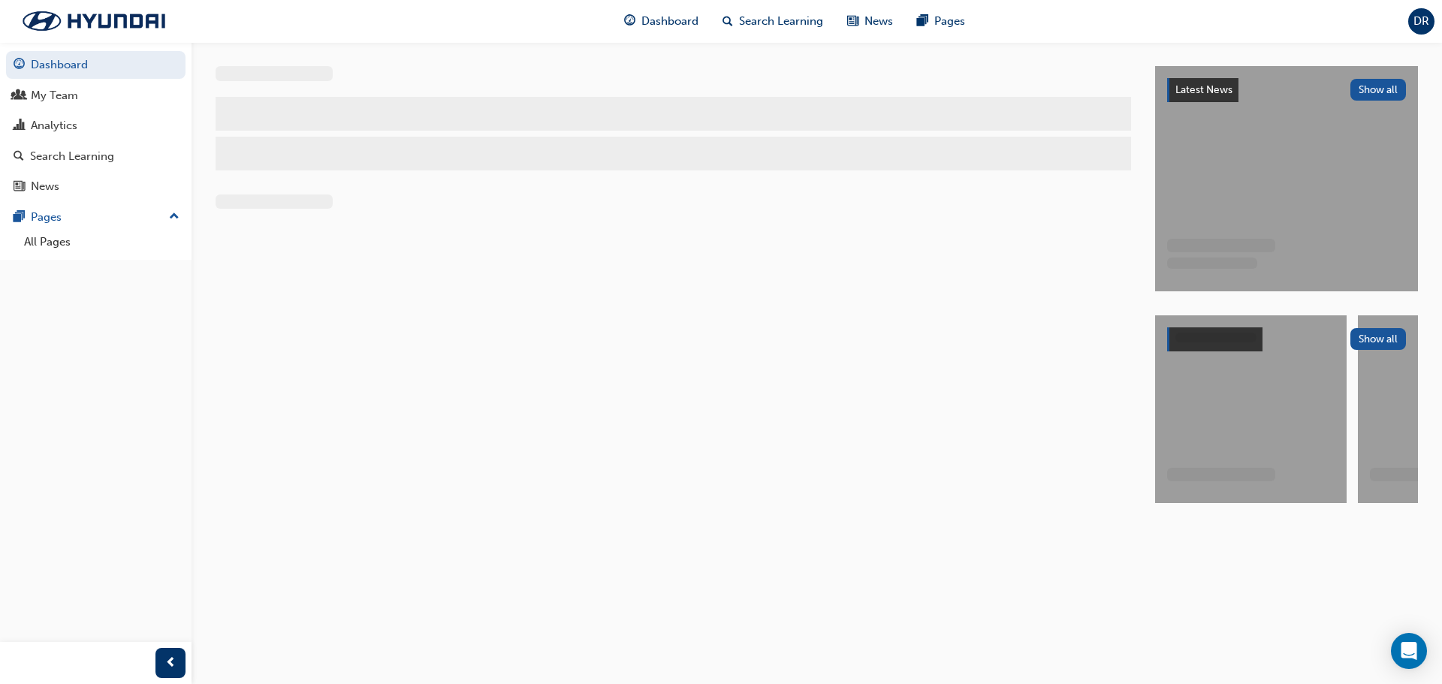 The width and height of the screenshot is (1442, 684). What do you see at coordinates (174, 217) in the screenshot?
I see `span: up-icon` at bounding box center [174, 217].